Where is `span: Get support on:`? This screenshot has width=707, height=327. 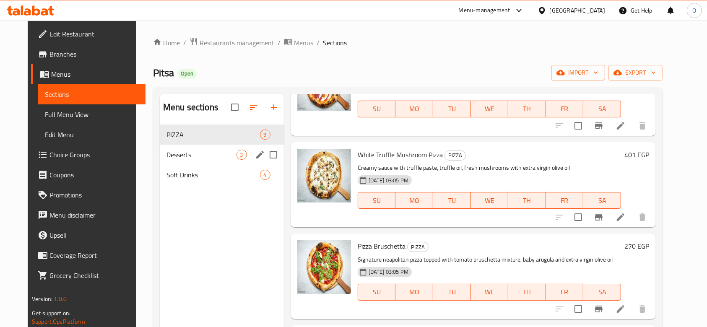 span: Get support on: is located at coordinates (51, 313).